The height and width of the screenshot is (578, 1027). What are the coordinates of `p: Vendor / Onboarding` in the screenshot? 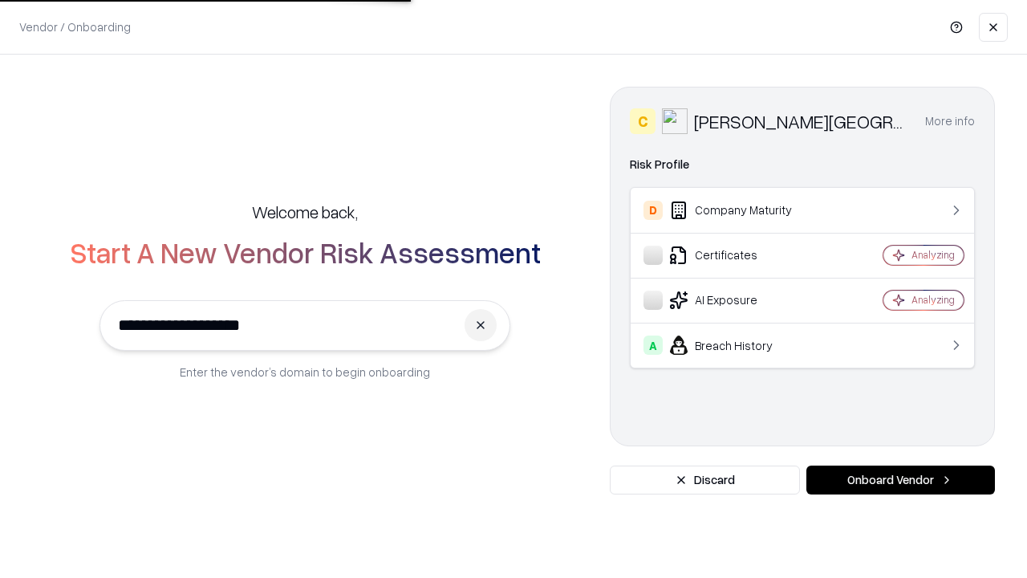 It's located at (75, 26).